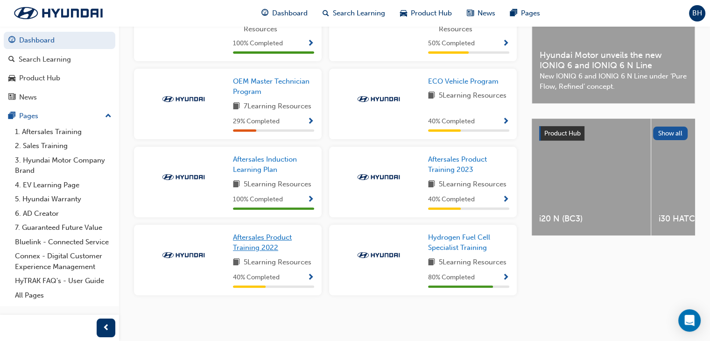  I want to click on a: 2. Sales Training, so click(63, 146).